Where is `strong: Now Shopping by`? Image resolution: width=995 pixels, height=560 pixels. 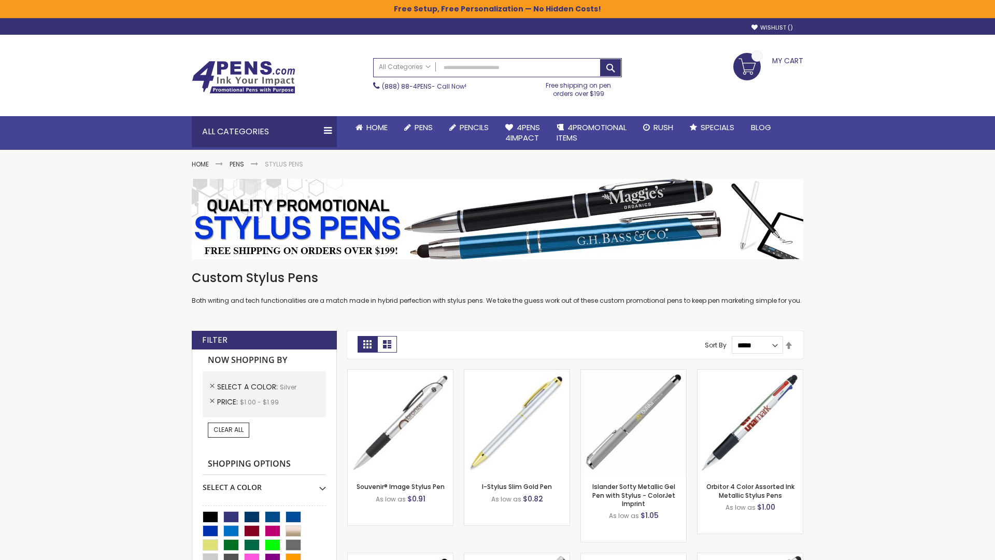
strong: Now Shopping by is located at coordinates (264, 360).